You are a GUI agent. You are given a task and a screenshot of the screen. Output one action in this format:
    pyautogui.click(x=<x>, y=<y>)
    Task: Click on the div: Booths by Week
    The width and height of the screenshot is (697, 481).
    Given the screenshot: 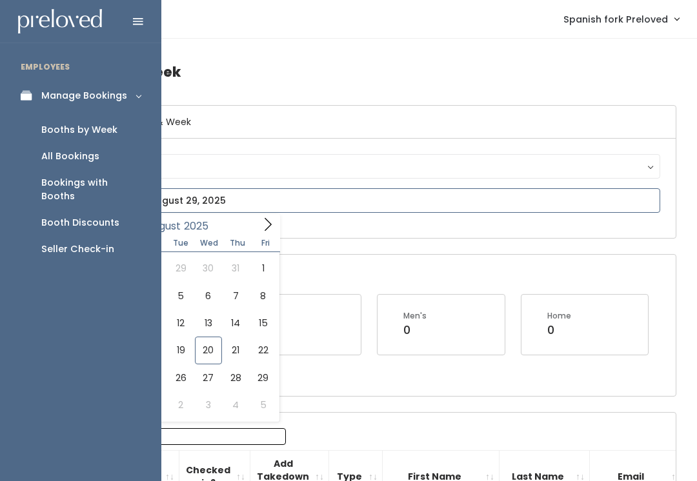 What is the action you would take?
    pyautogui.click(x=79, y=130)
    